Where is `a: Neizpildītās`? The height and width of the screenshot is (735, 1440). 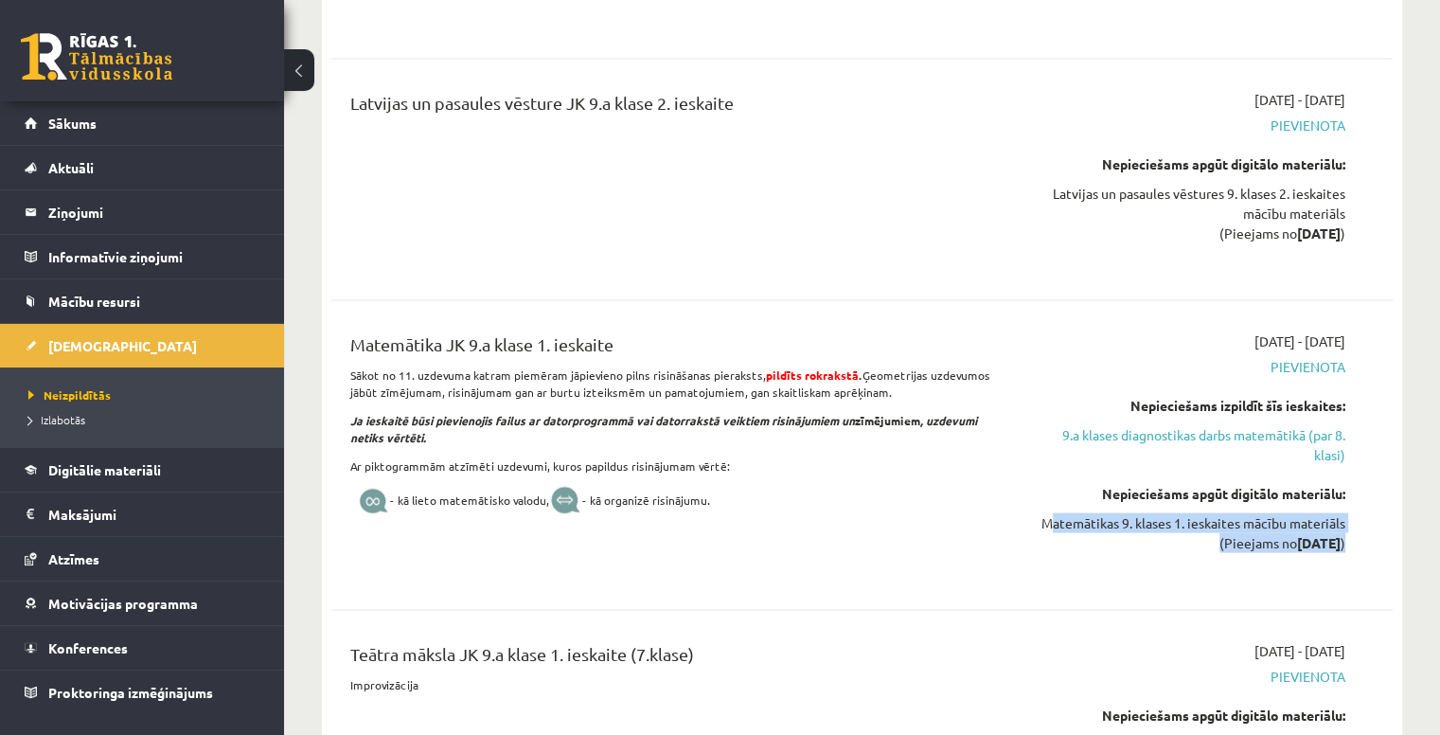 a: Neizpildītās is located at coordinates (147, 395).